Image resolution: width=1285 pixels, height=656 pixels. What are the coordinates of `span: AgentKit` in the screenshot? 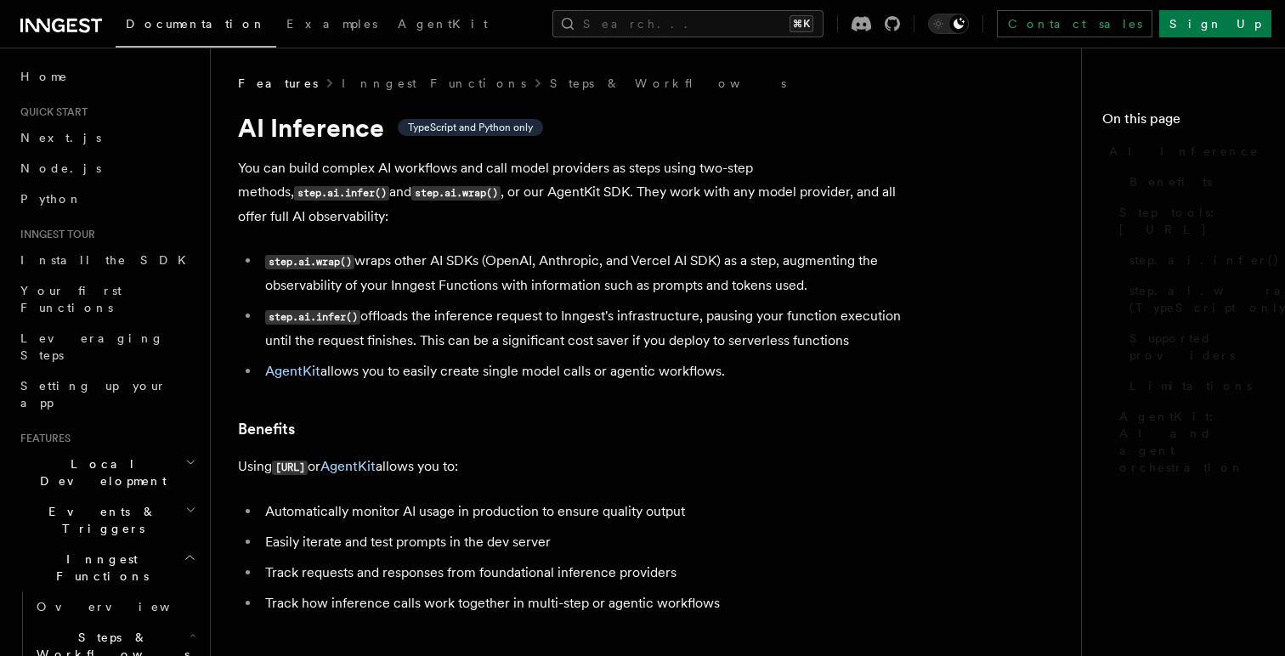 It's located at (443, 24).